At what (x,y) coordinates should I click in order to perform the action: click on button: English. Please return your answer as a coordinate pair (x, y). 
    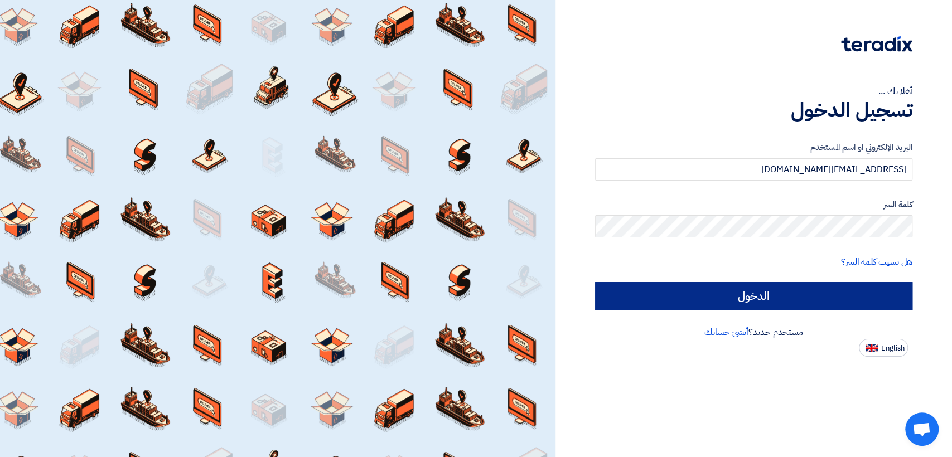
    Looking at the image, I should click on (884, 348).